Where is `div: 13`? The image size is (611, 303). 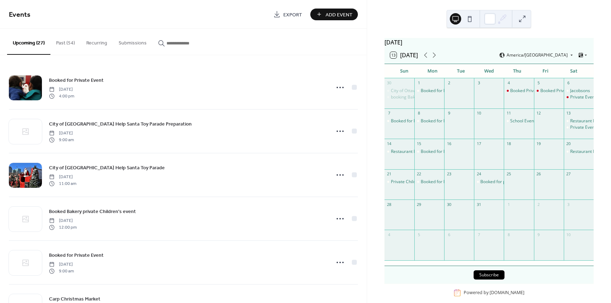 div: 13 is located at coordinates (569, 113).